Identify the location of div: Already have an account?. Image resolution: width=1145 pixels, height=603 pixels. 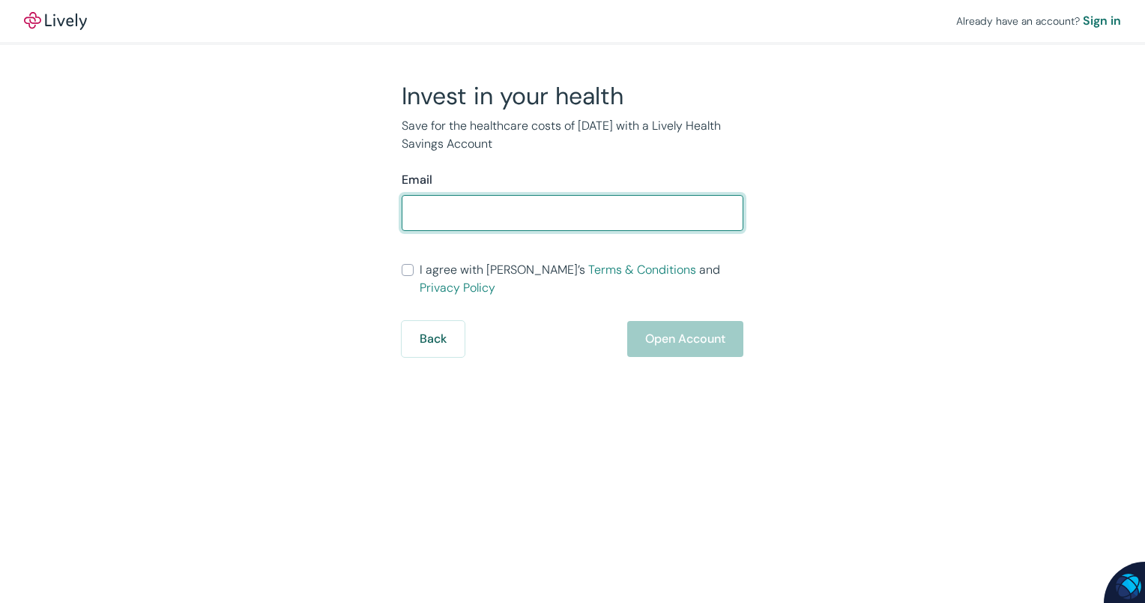
(1039, 21).